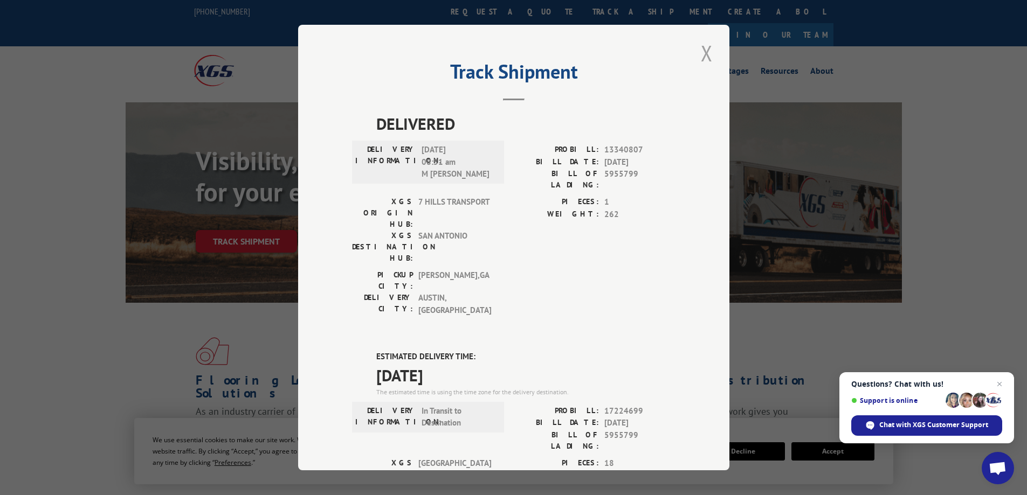 This screenshot has height=495, width=1027. Describe the element at coordinates (896, 400) in the screenshot. I see `span: Support is online` at that location.